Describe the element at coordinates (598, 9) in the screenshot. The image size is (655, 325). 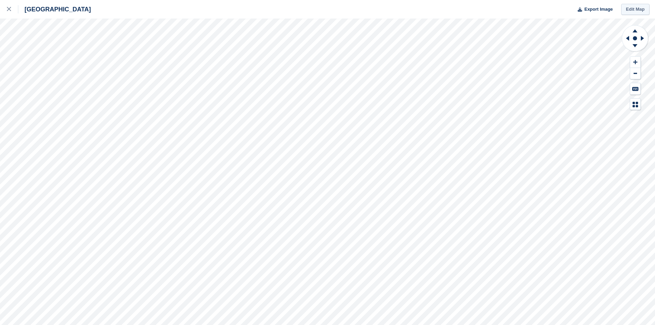
I see `span: Export Image` at that location.